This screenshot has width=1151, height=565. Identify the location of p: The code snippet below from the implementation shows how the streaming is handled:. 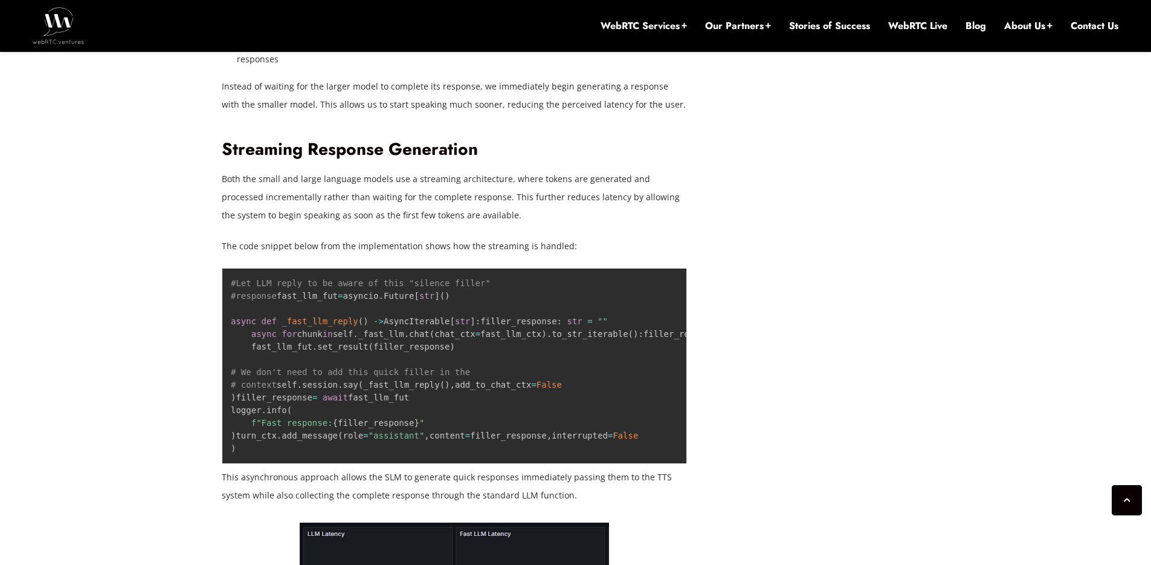
(455, 246).